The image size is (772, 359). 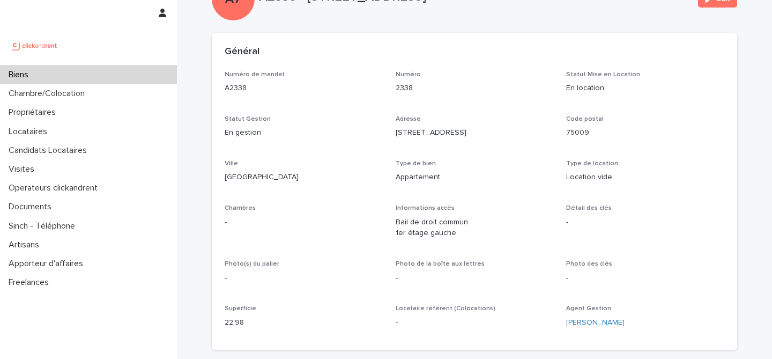 I want to click on span: Photo(s) du palier, so click(x=252, y=264).